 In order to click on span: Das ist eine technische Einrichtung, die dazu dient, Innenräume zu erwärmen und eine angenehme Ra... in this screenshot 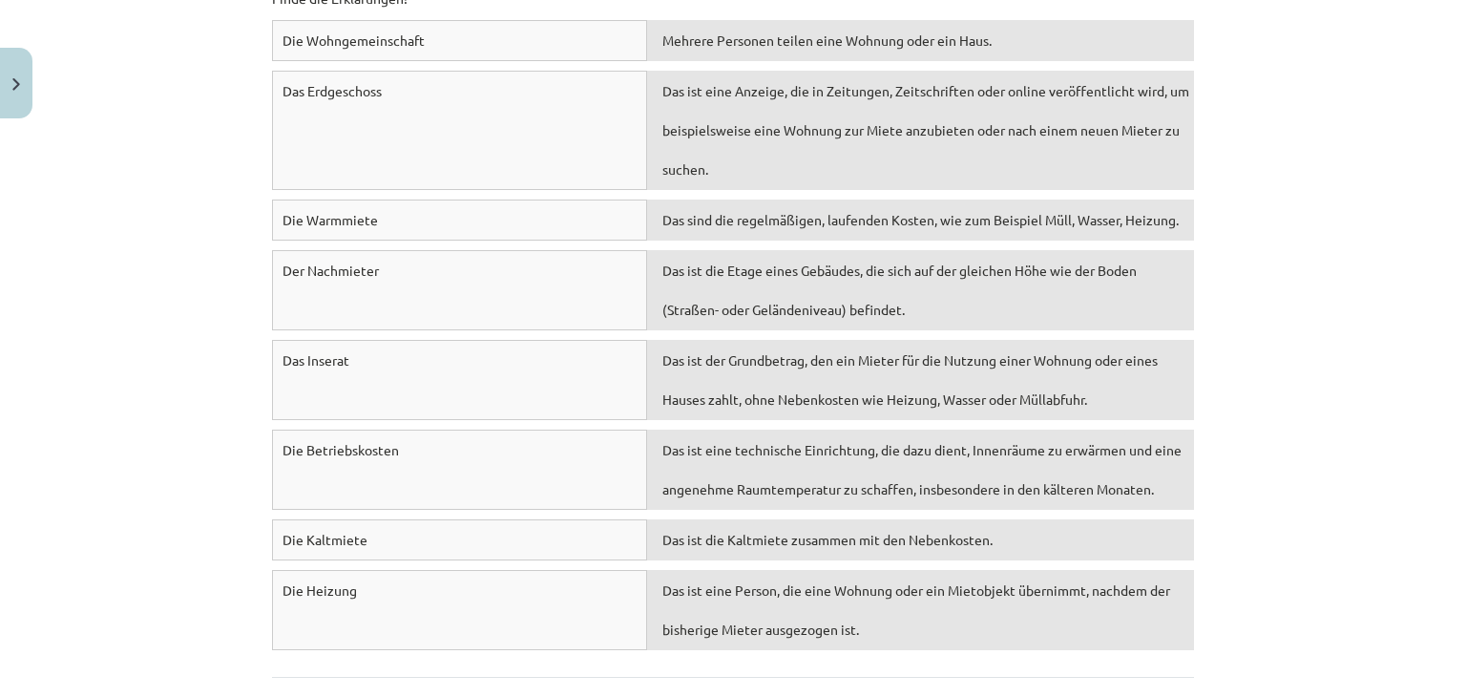, I will do `click(922, 469)`.